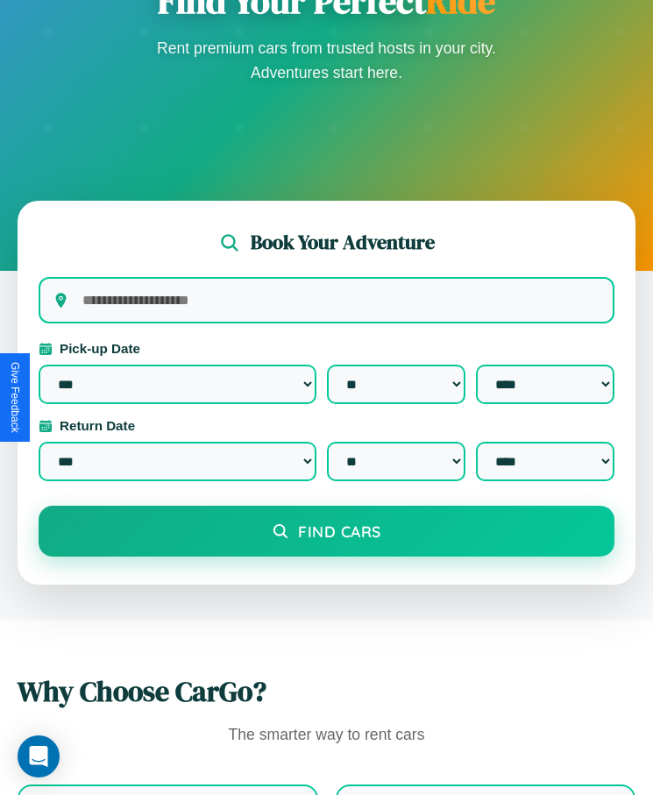 This screenshot has width=653, height=795. Describe the element at coordinates (326, 735) in the screenshot. I see `p: The smarter way to rent cars` at that location.